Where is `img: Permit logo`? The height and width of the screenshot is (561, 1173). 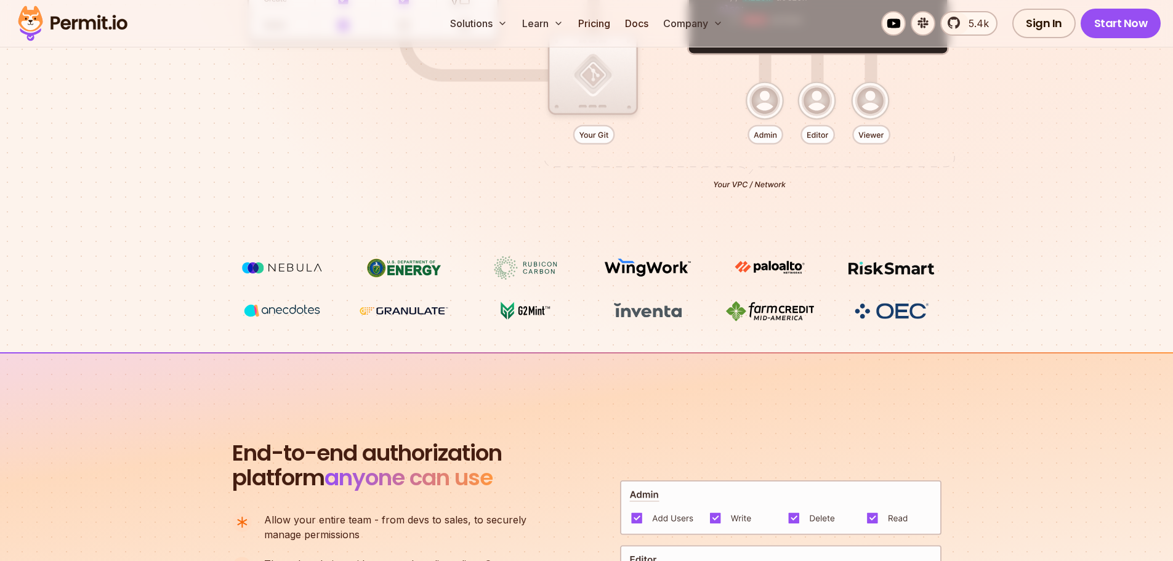 img: Permit logo is located at coordinates (73, 23).